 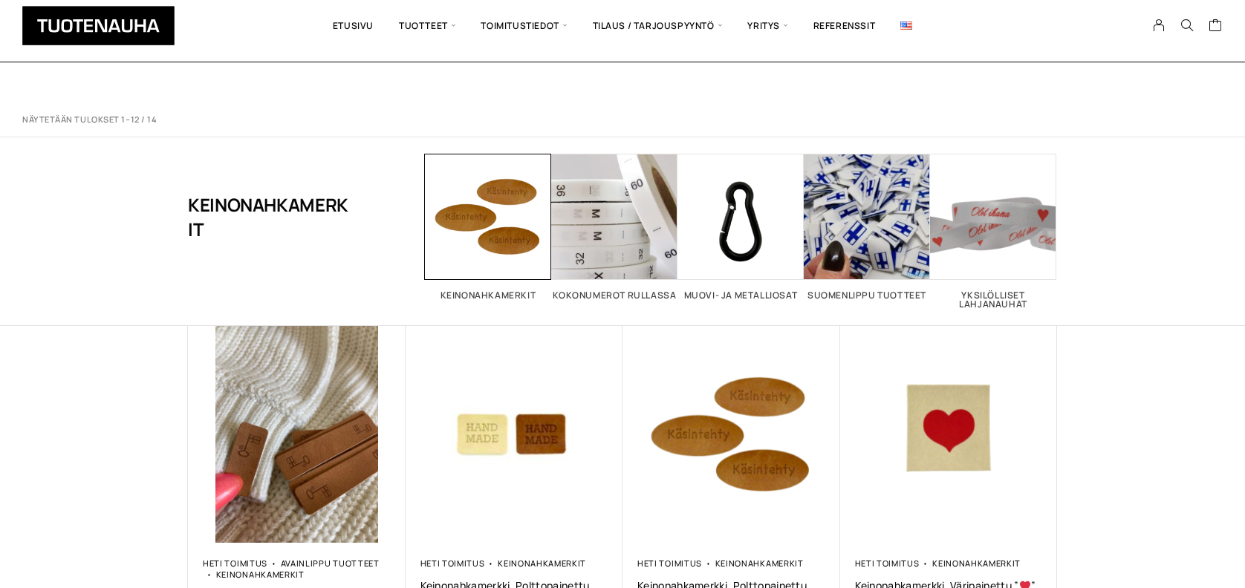 I want to click on p: Näytetään tulokset 1–12 / 14, so click(x=89, y=120).